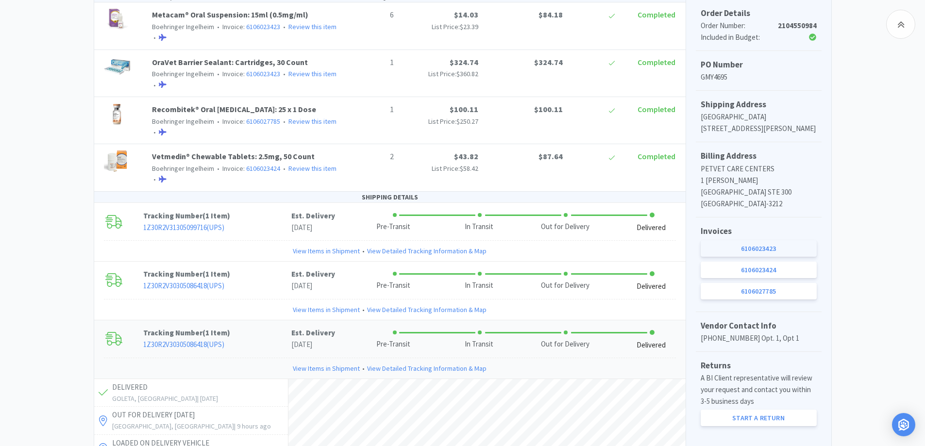 Image resolution: width=925 pixels, height=446 pixels. Describe the element at coordinates (758, 366) in the screenshot. I see `h5: Returns` at that location.